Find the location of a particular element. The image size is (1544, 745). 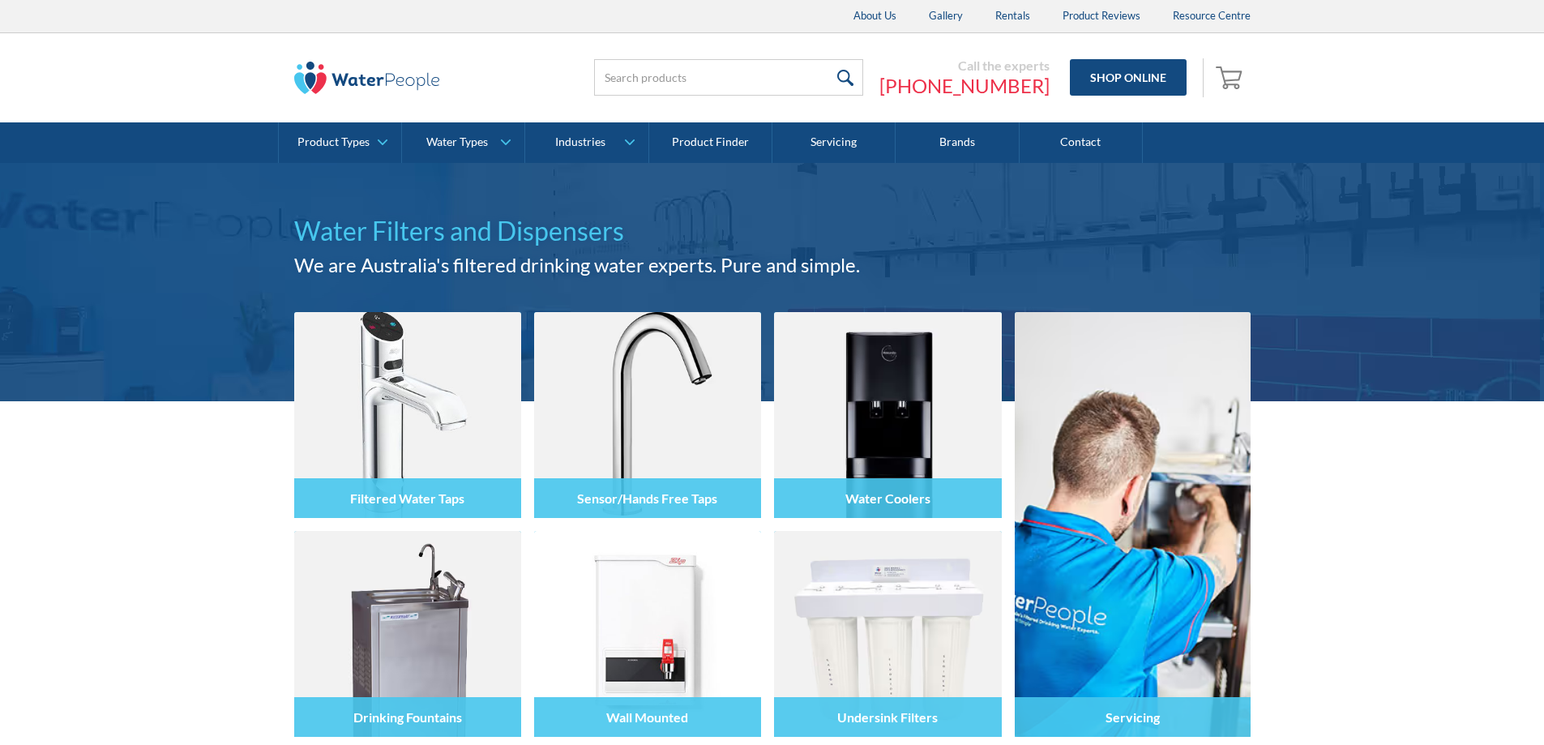

img: Undersink Filters is located at coordinates (887, 634).